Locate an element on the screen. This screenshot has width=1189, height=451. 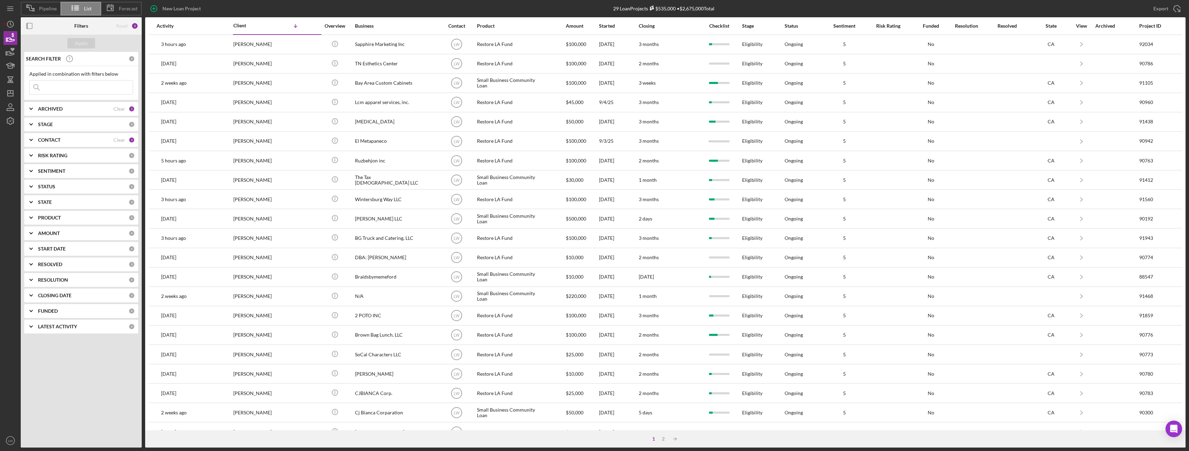
div: Resolution is located at coordinates (972, 26).